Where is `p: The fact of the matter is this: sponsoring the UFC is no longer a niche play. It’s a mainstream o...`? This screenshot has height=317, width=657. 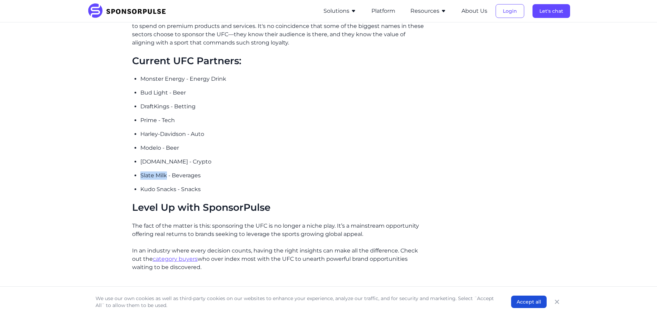 p: The fact of the matter is this: sponsoring the UFC is no longer a niche play. It’s a mainstream o... is located at coordinates (279, 230).